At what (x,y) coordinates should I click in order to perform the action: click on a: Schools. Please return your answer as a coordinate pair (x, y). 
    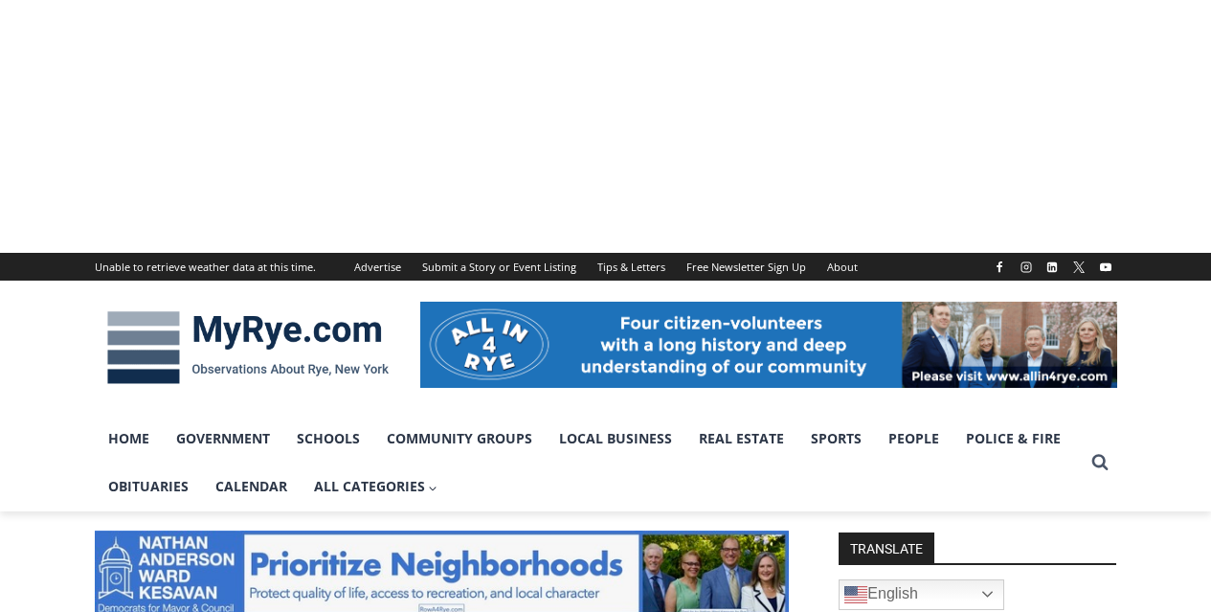
    Looking at the image, I should click on (328, 438).